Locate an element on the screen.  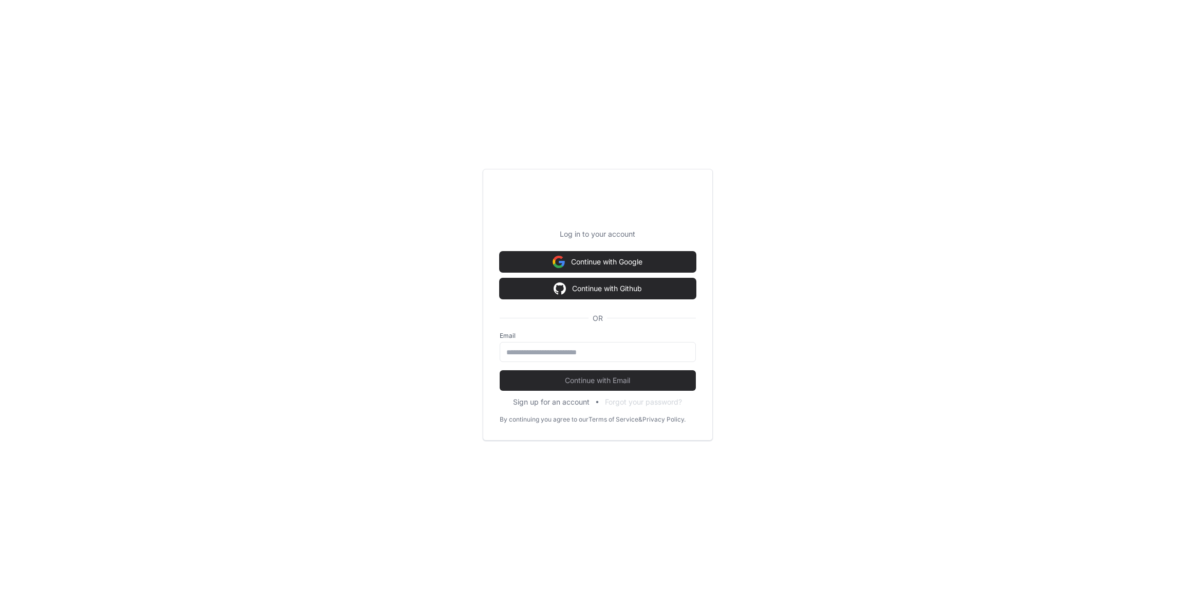
label: Email is located at coordinates (598, 336).